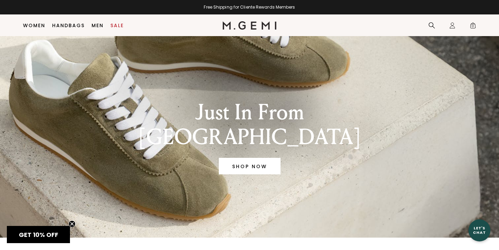 This screenshot has height=250, width=499. Describe the element at coordinates (68, 25) in the screenshot. I see `a: Handbags` at that location.